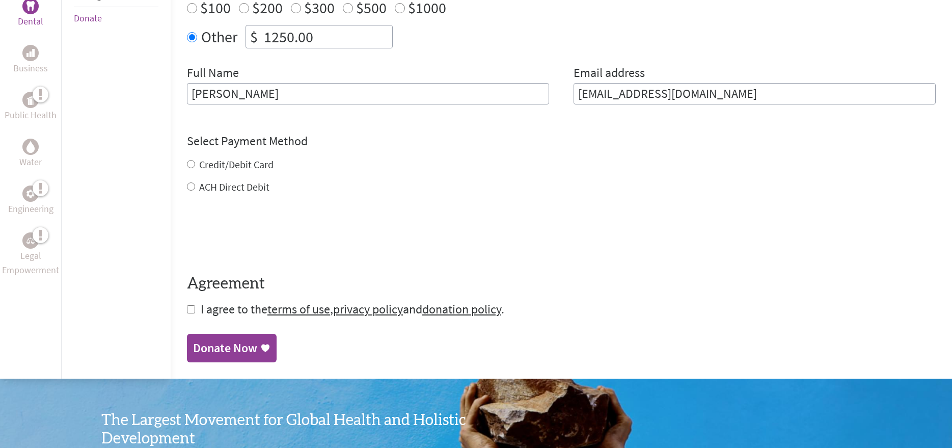  What do you see at coordinates (31, 21) in the screenshot?
I see `p: Dental` at bounding box center [31, 21].